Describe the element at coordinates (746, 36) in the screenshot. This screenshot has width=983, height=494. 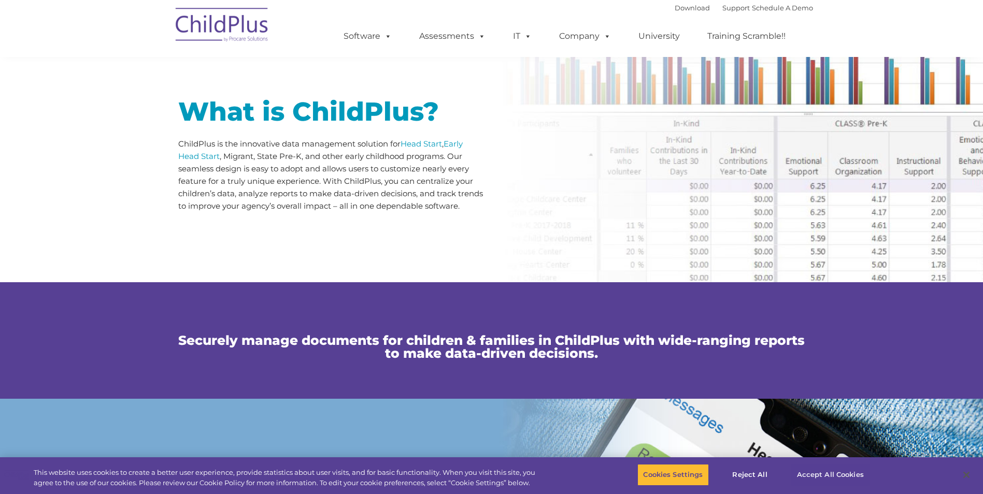
I see `a: Training Scramble!!` at that location.